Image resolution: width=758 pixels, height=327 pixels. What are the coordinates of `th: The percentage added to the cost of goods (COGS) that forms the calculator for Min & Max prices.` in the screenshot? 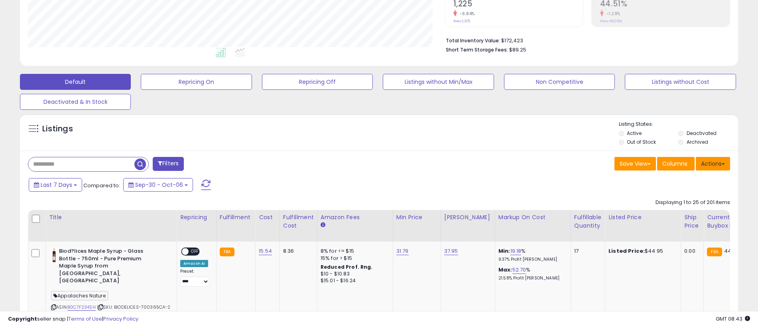 It's located at (533, 225).